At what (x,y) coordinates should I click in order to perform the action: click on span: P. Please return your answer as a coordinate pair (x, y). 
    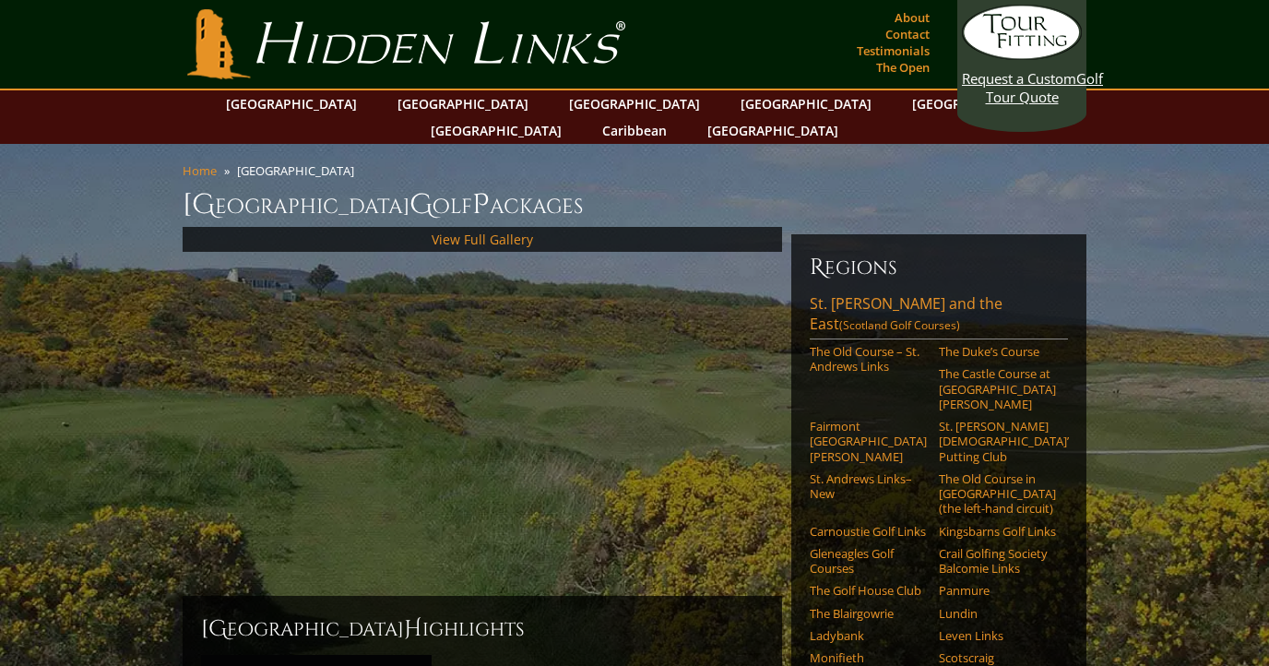
    Looking at the image, I should click on (480, 205).